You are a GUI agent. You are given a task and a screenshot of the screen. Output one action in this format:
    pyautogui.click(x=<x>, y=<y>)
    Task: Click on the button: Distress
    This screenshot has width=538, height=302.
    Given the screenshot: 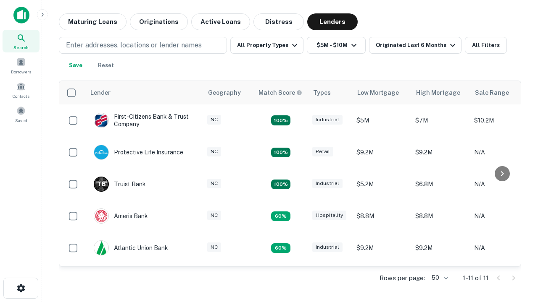 What is the action you would take?
    pyautogui.click(x=278, y=22)
    